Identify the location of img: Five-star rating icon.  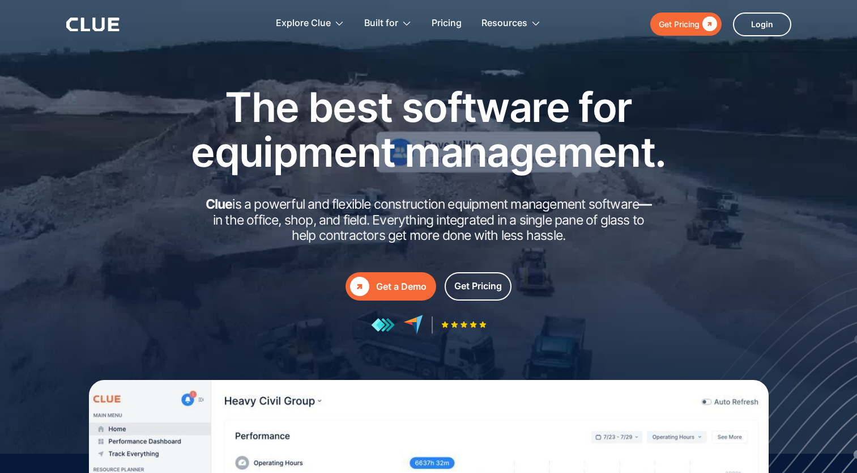
(464, 324).